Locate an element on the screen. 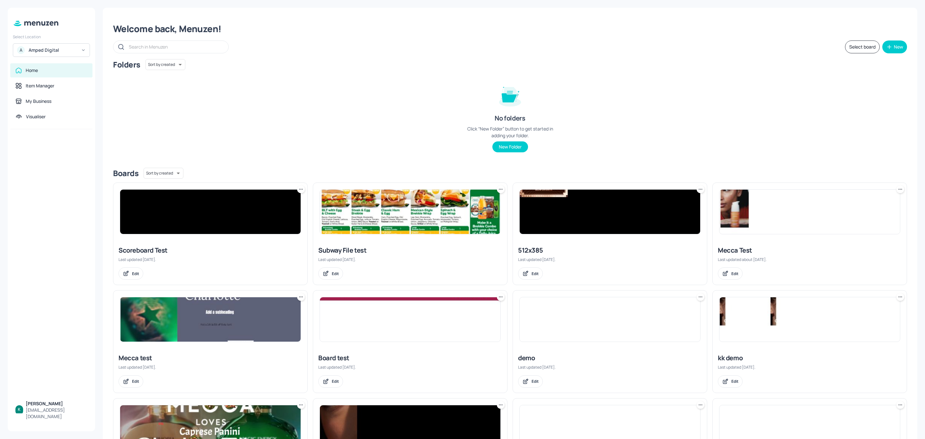 This screenshot has height=439, width=925. button: Select board is located at coordinates (863, 47).